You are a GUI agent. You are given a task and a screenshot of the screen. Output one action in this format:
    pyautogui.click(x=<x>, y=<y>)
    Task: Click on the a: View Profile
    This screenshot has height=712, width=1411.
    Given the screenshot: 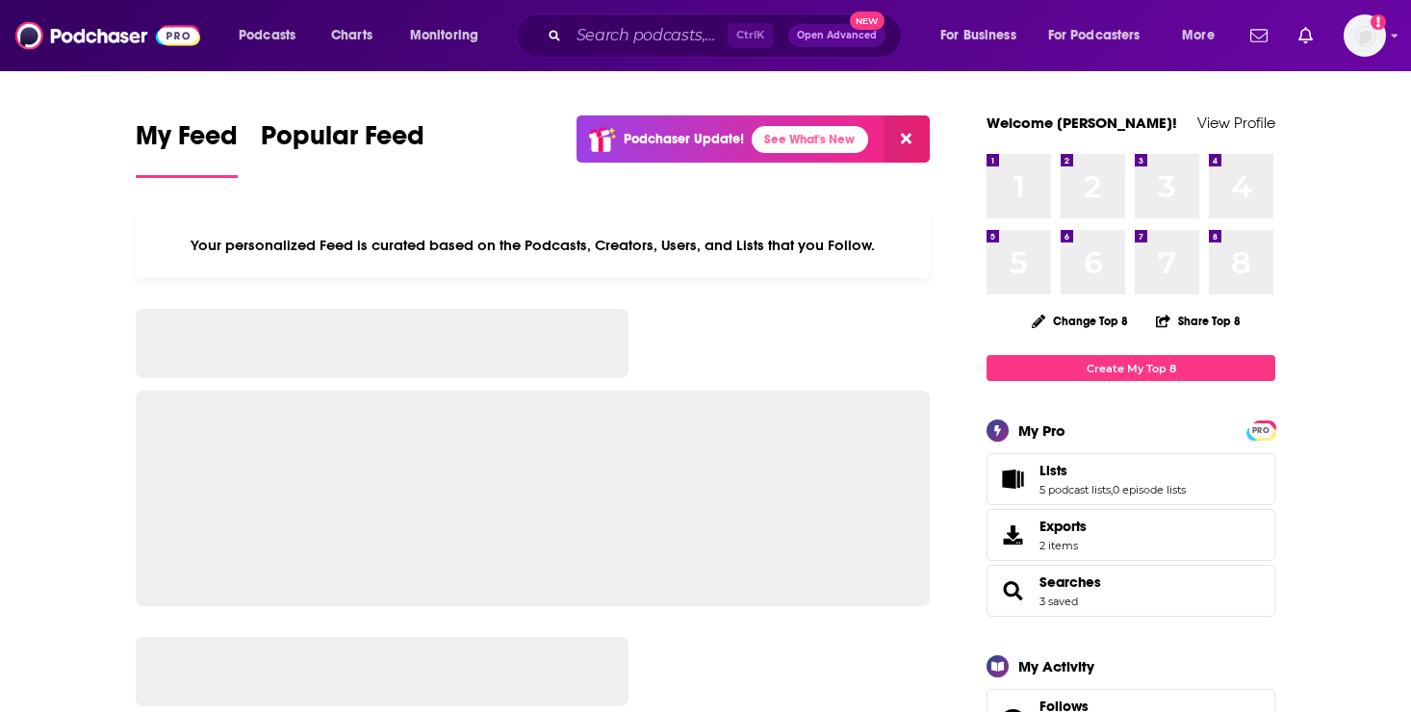 What is the action you would take?
    pyautogui.click(x=1236, y=122)
    